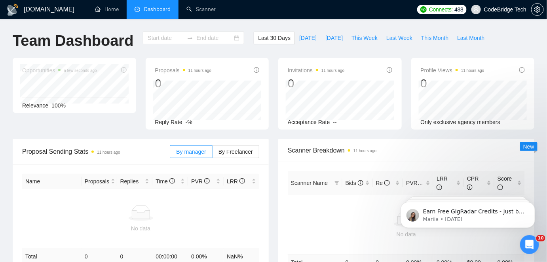 The height and width of the screenshot is (262, 547). What do you see at coordinates (132, 182) in the screenshot?
I see `span: Replies` at bounding box center [132, 182].